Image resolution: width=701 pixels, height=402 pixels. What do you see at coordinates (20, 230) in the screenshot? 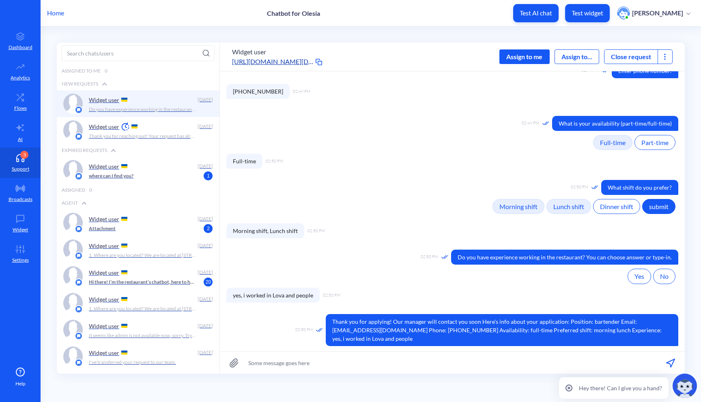
I see `p: Widget` at bounding box center [20, 230].